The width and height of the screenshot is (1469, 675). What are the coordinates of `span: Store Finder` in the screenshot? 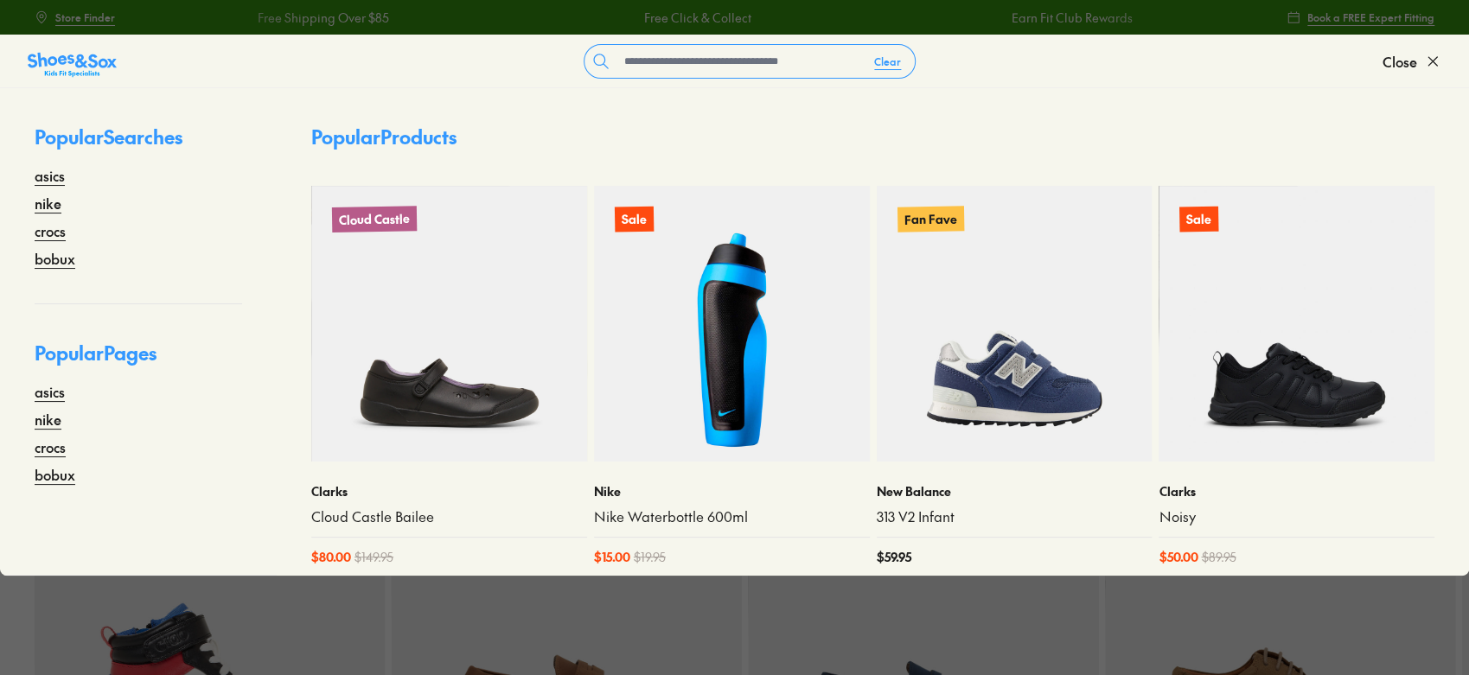 It's located at (85, 17).